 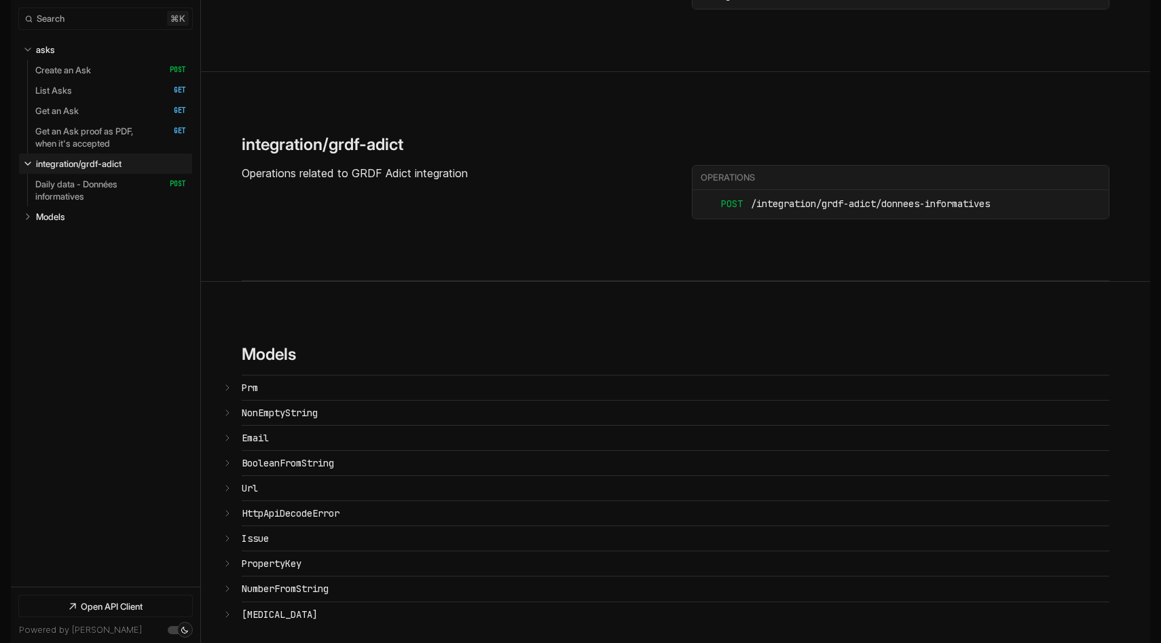 What do you see at coordinates (50, 217) in the screenshot?
I see `p: Models` at bounding box center [50, 217].